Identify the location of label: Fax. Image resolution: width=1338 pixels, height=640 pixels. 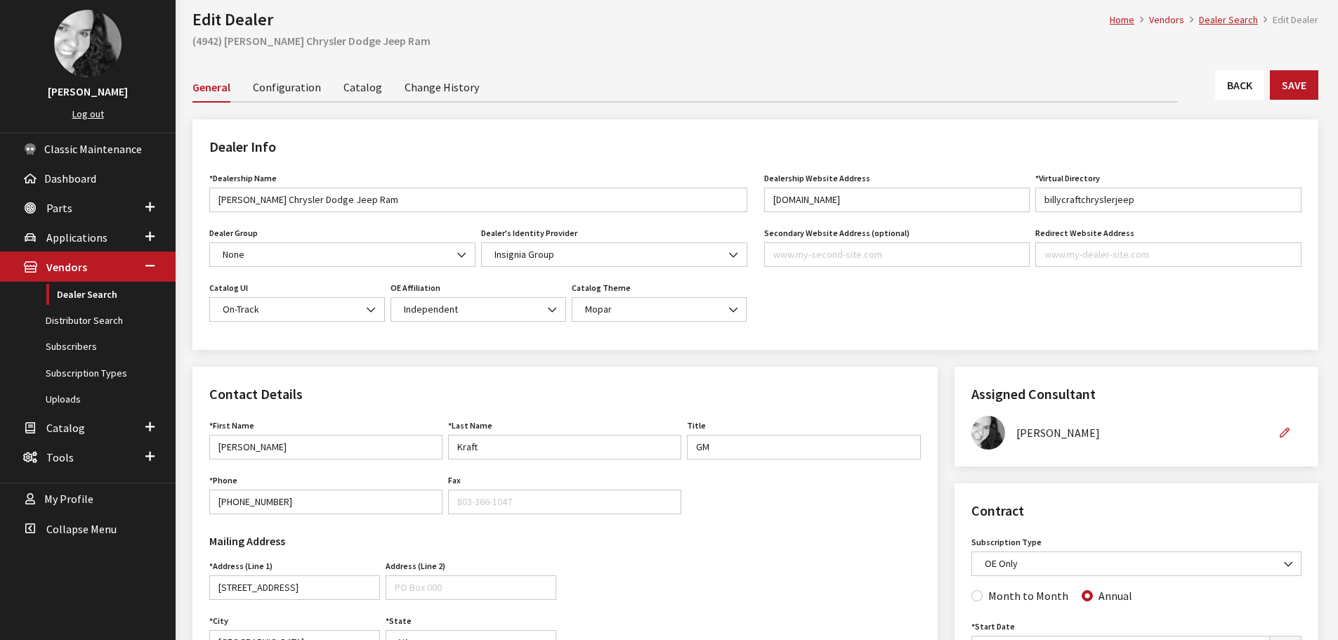
(454, 480).